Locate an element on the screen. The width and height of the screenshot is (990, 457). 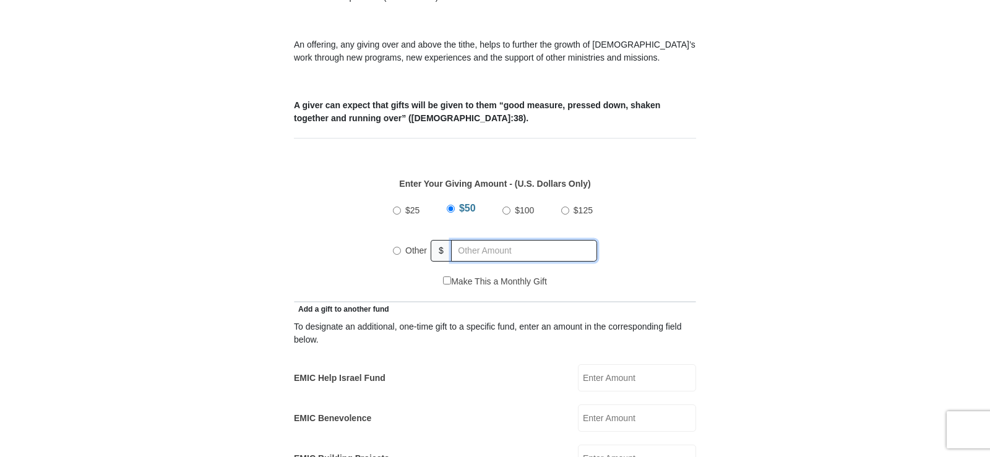
span: $125 is located at coordinates (583, 210).